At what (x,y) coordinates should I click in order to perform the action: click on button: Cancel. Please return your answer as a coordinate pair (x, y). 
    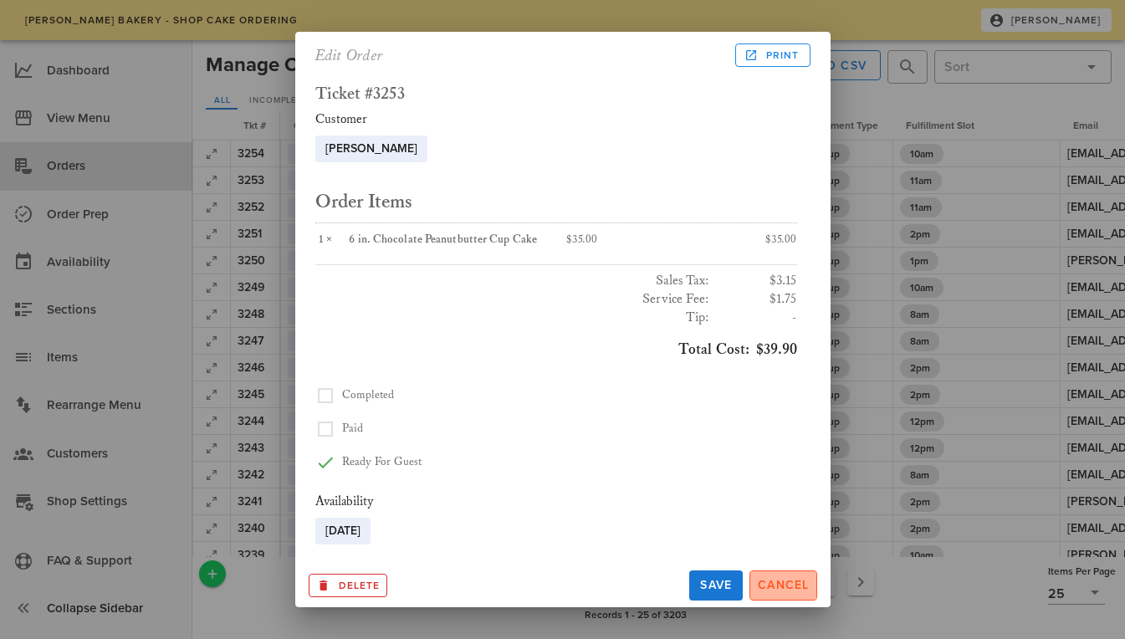
    Looking at the image, I should click on (783, 586).